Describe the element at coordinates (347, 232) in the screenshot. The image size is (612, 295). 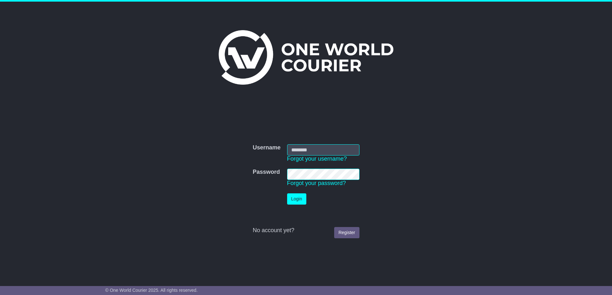
I see `a: Register` at that location.